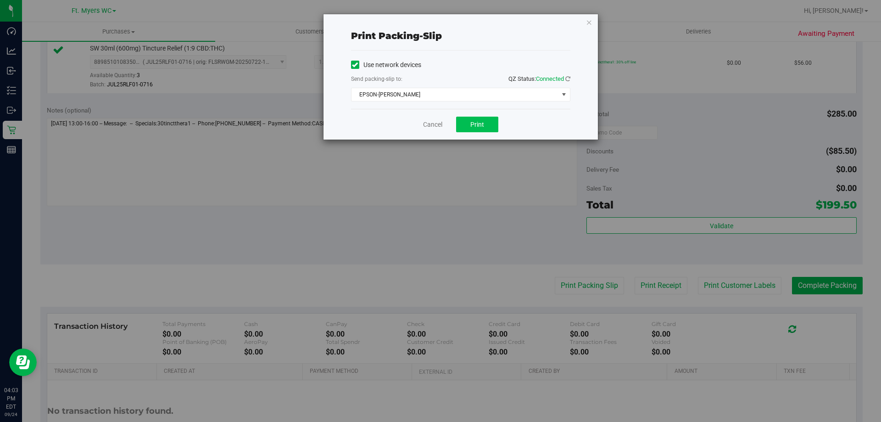  What do you see at coordinates (377, 79) in the screenshot?
I see `label: Send packing-slip to:` at bounding box center [377, 79].